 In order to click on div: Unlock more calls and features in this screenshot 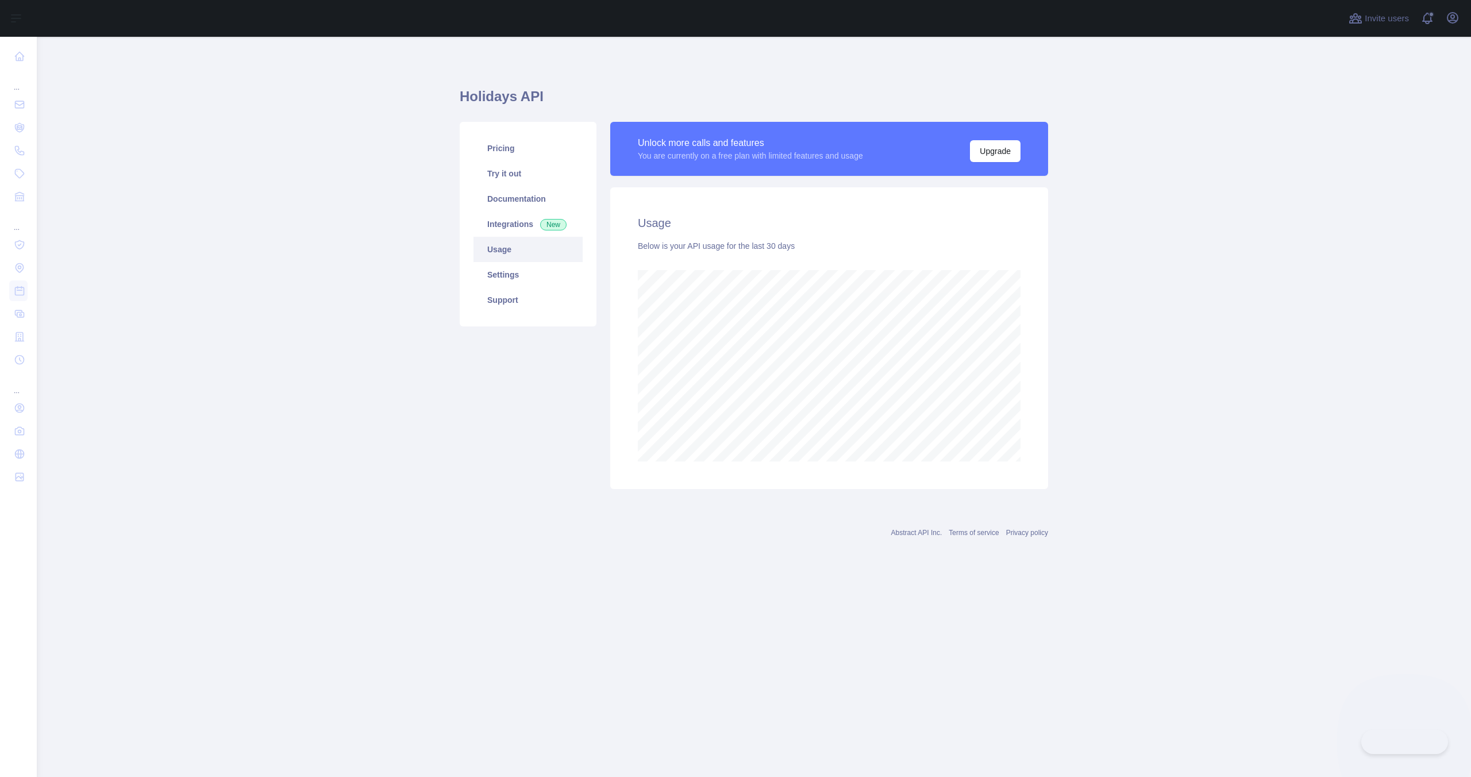, I will do `click(750, 143)`.